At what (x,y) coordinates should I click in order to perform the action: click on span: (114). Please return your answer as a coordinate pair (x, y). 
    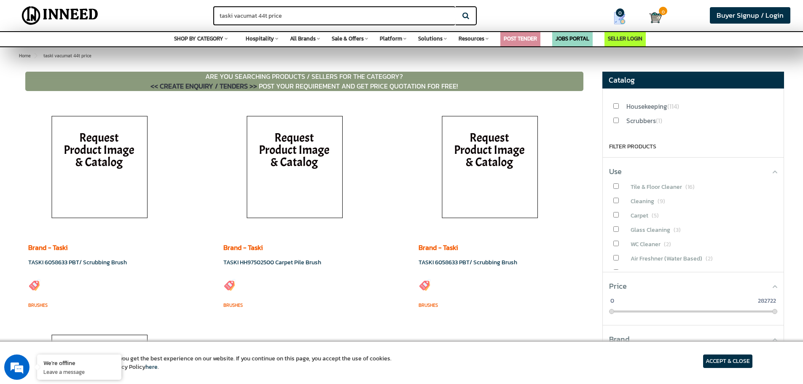
    Looking at the image, I should click on (674, 106).